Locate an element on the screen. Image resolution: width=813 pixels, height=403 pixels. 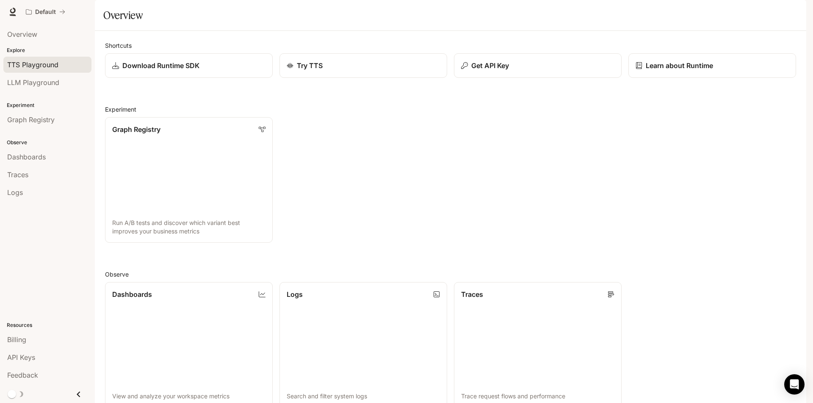
a: Learn about Runtime is located at coordinates (712, 66).